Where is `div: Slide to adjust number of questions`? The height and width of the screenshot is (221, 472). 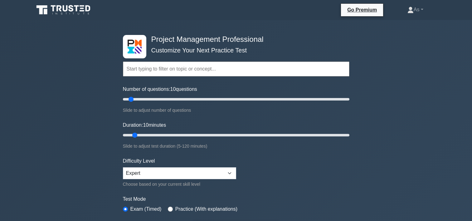 div: Slide to adjust number of questions is located at coordinates (236, 110).